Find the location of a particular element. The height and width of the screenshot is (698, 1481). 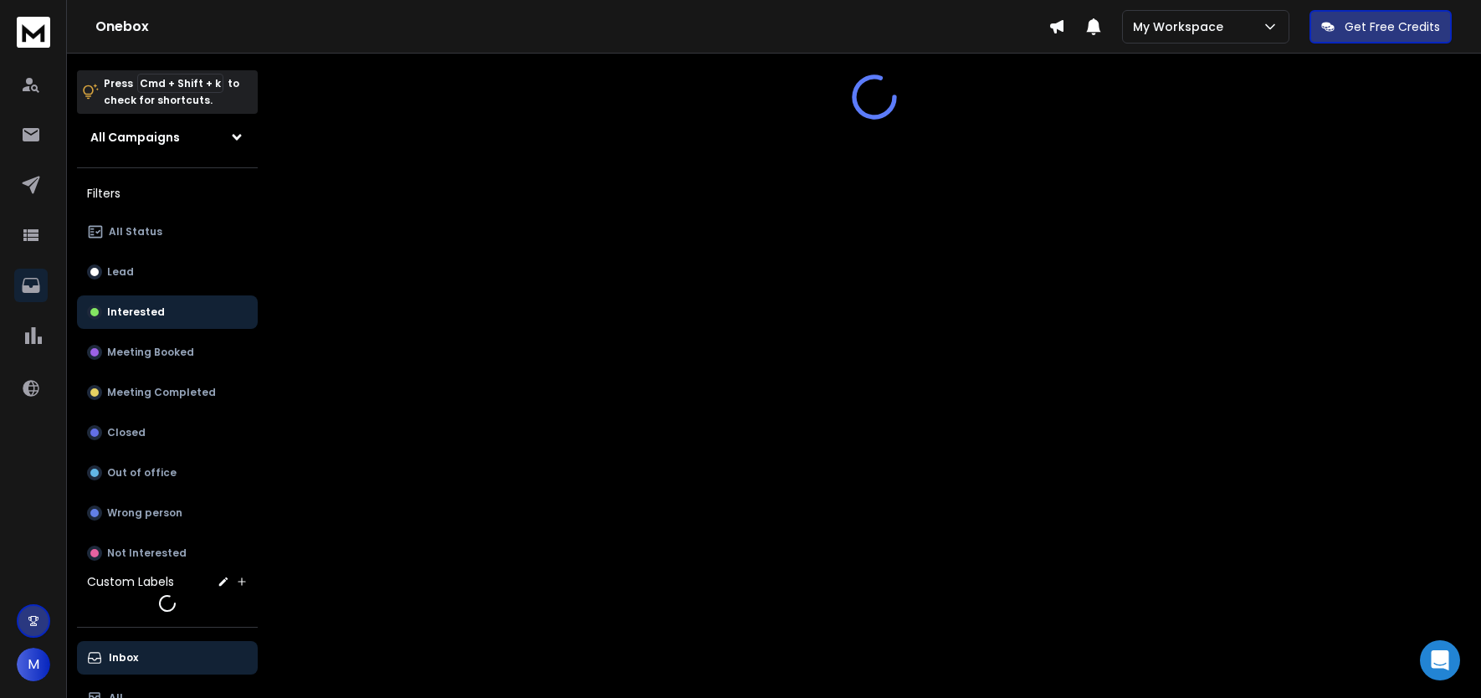

p: Press to check for shortcuts. is located at coordinates (172, 92).